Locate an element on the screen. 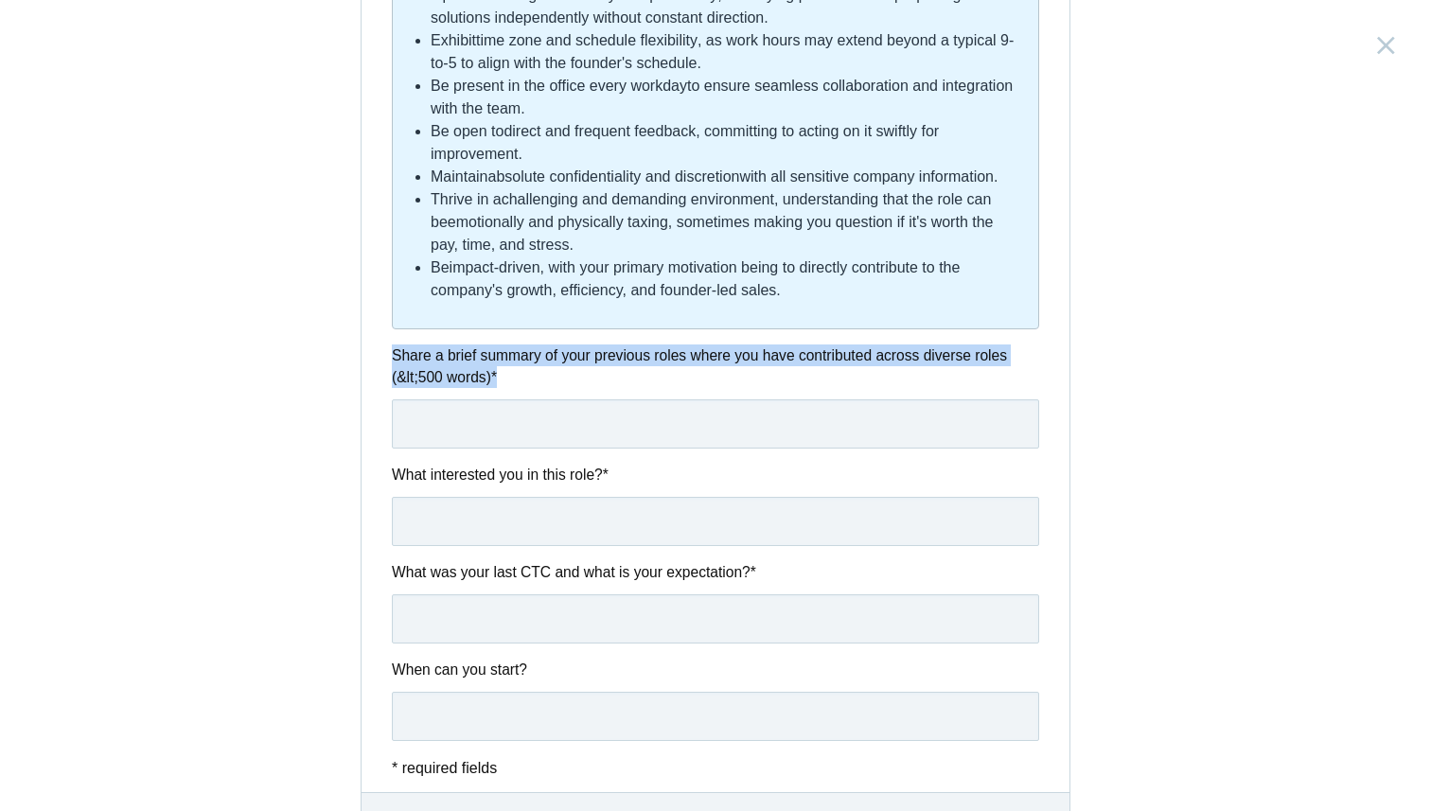 The image size is (1431, 811). strong: absolute confidentiality and discretion is located at coordinates (613, 176).